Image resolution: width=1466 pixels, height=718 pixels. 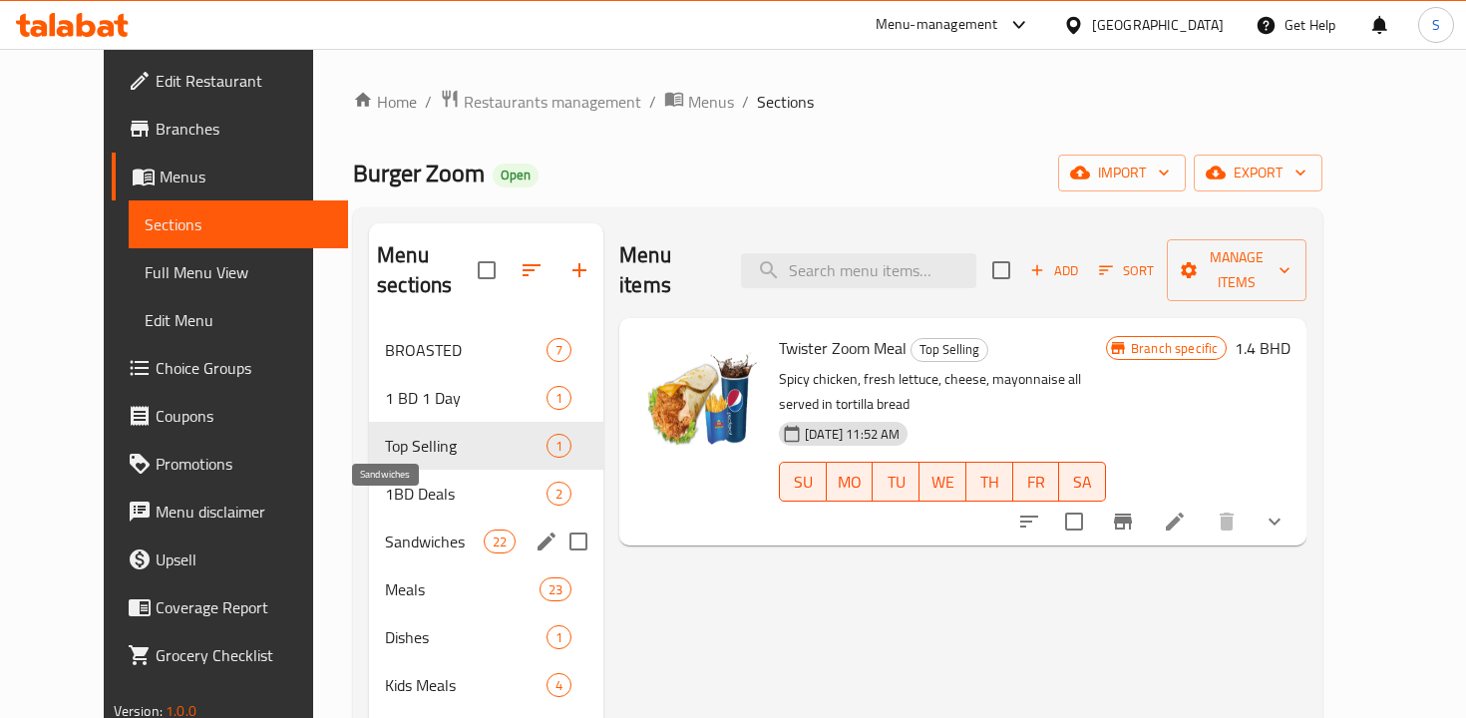 What do you see at coordinates (466, 398) in the screenshot?
I see `span: 1 BD 1 Day` at bounding box center [466, 398].